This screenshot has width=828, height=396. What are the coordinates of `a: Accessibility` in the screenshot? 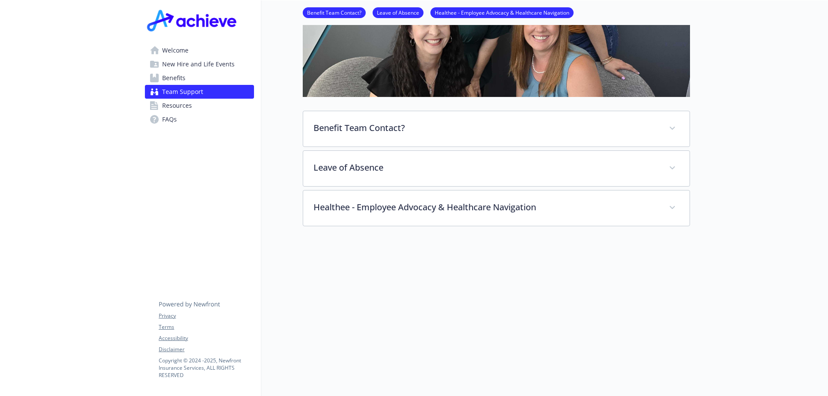 It's located at (206, 338).